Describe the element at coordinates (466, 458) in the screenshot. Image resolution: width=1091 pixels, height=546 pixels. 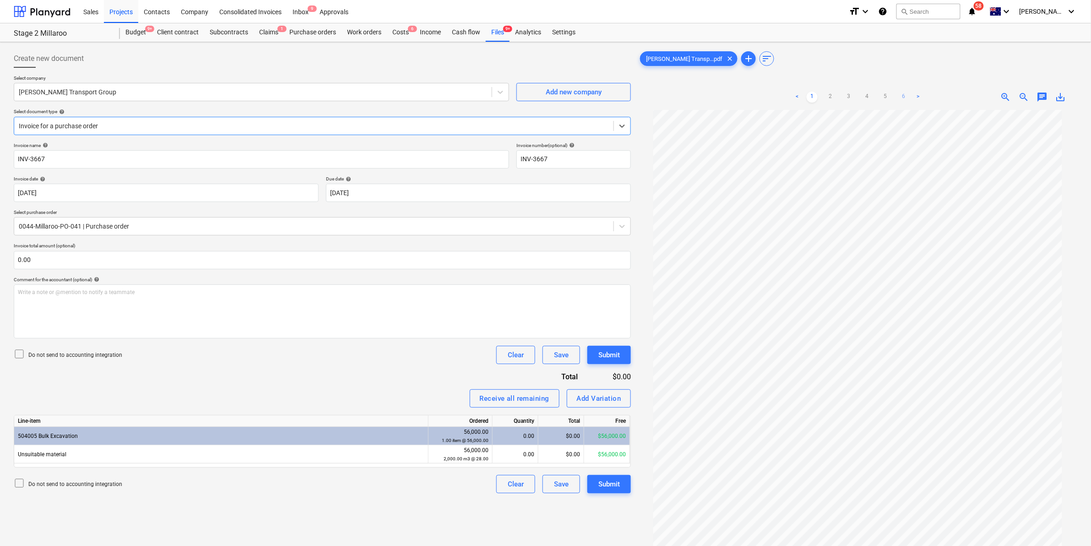
I see `small: 2,000.00 m3 @ 28.00` at that location.